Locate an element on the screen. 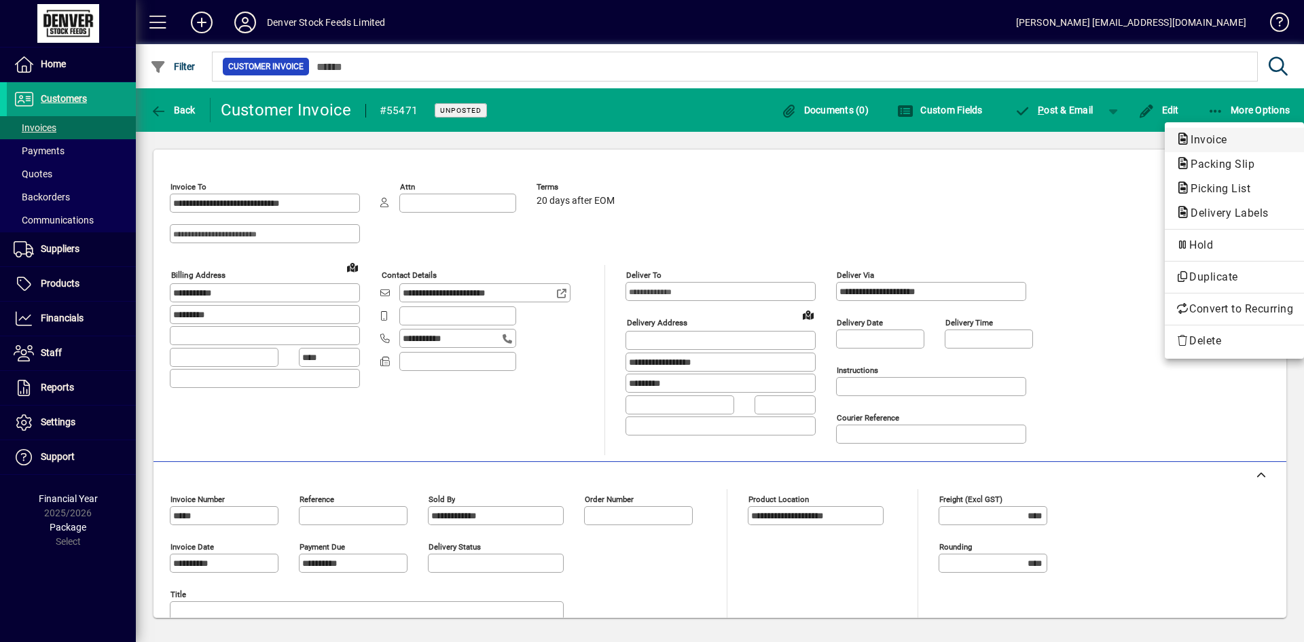  span: Invoice is located at coordinates (1205, 139).